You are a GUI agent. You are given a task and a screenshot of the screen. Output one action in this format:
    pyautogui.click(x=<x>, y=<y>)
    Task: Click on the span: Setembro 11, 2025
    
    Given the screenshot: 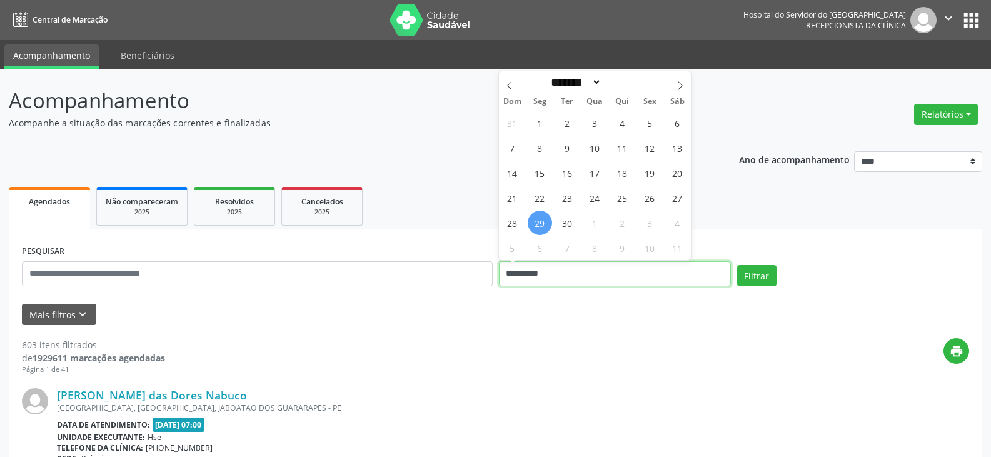 What is the action you would take?
    pyautogui.click(x=622, y=148)
    